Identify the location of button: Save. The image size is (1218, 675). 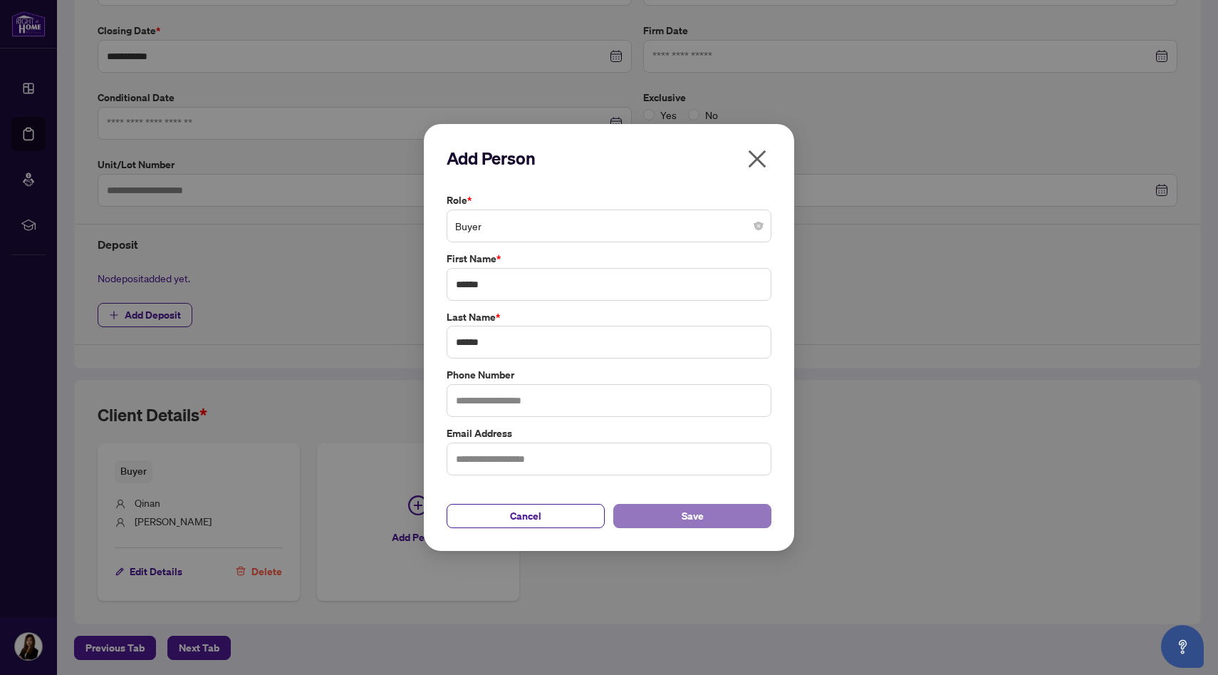
(693, 516).